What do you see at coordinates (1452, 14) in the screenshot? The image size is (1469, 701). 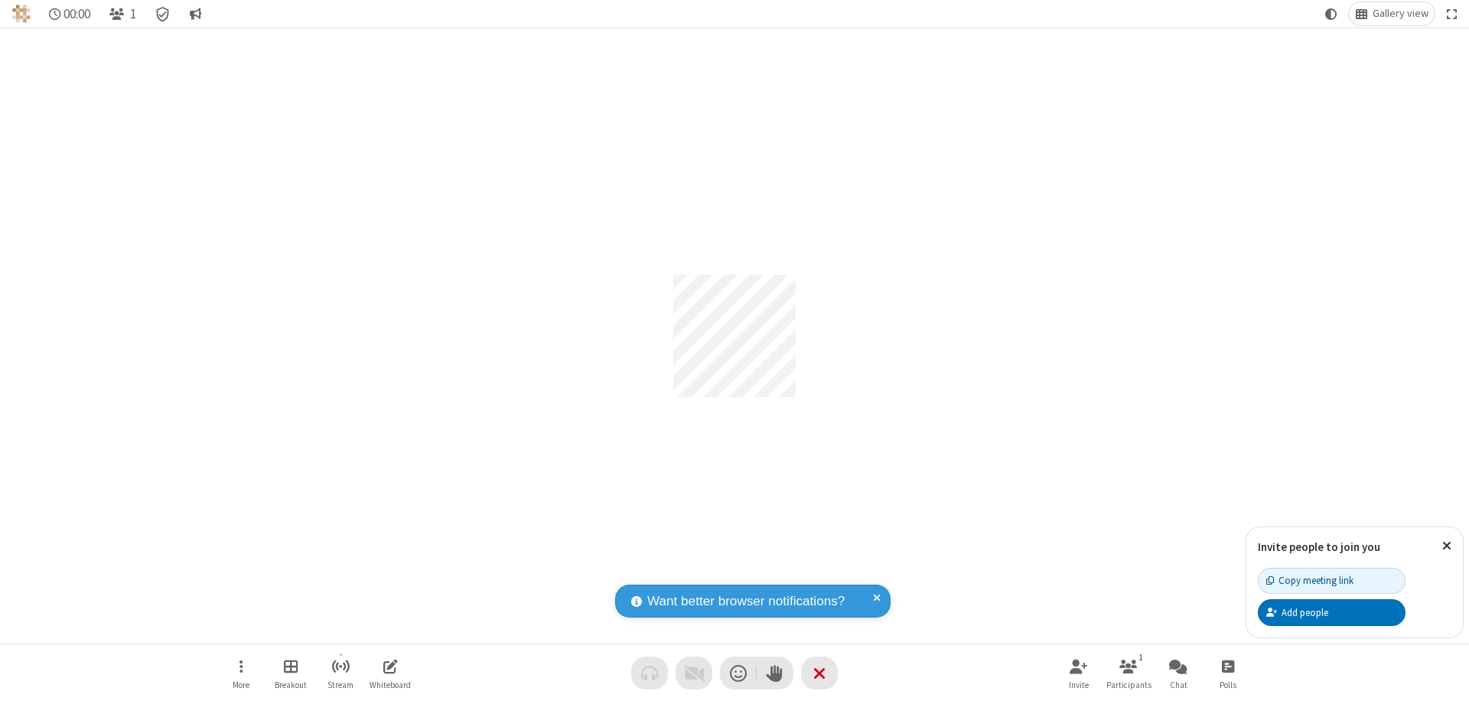 I see `button: Fullscreen` at bounding box center [1452, 14].